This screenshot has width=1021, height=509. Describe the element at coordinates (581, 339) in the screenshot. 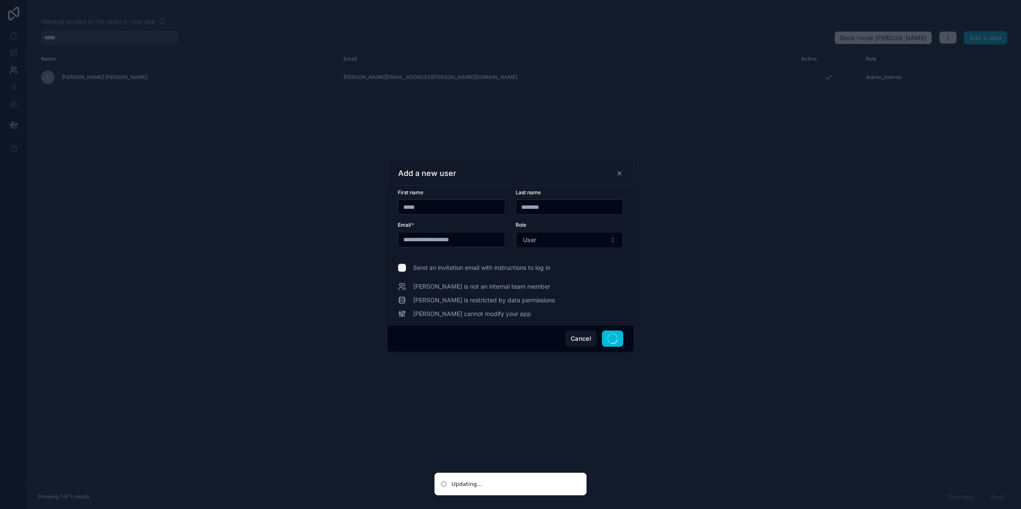

I see `button: Cancel` at that location.